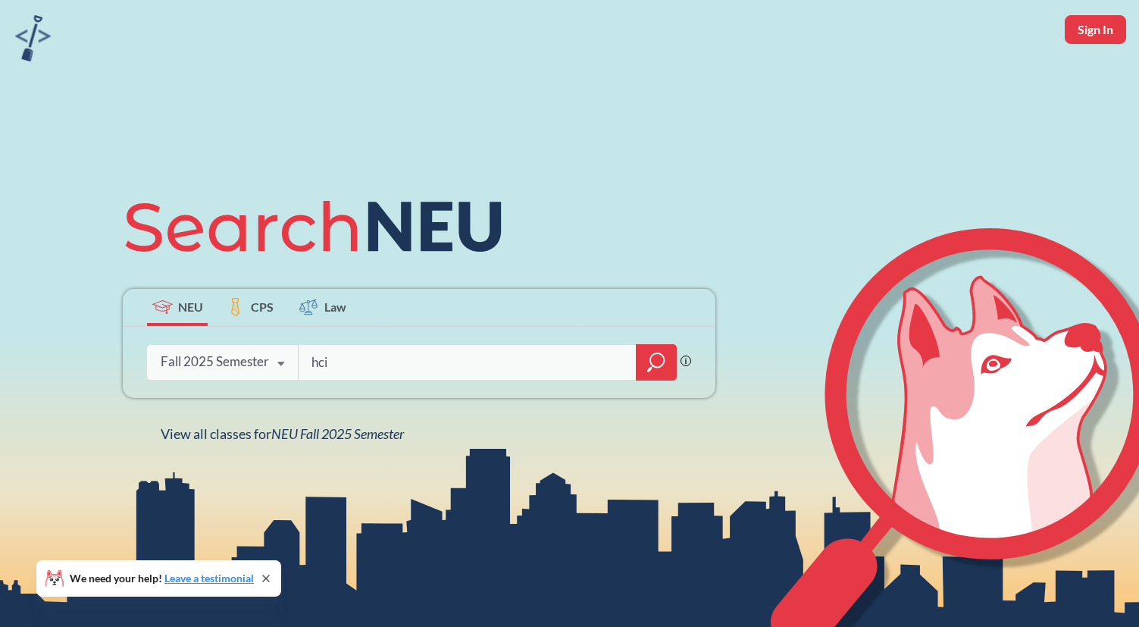 Image resolution: width=1139 pixels, height=627 pixels. I want to click on span: NEU Fall 2025 Semester, so click(337, 434).